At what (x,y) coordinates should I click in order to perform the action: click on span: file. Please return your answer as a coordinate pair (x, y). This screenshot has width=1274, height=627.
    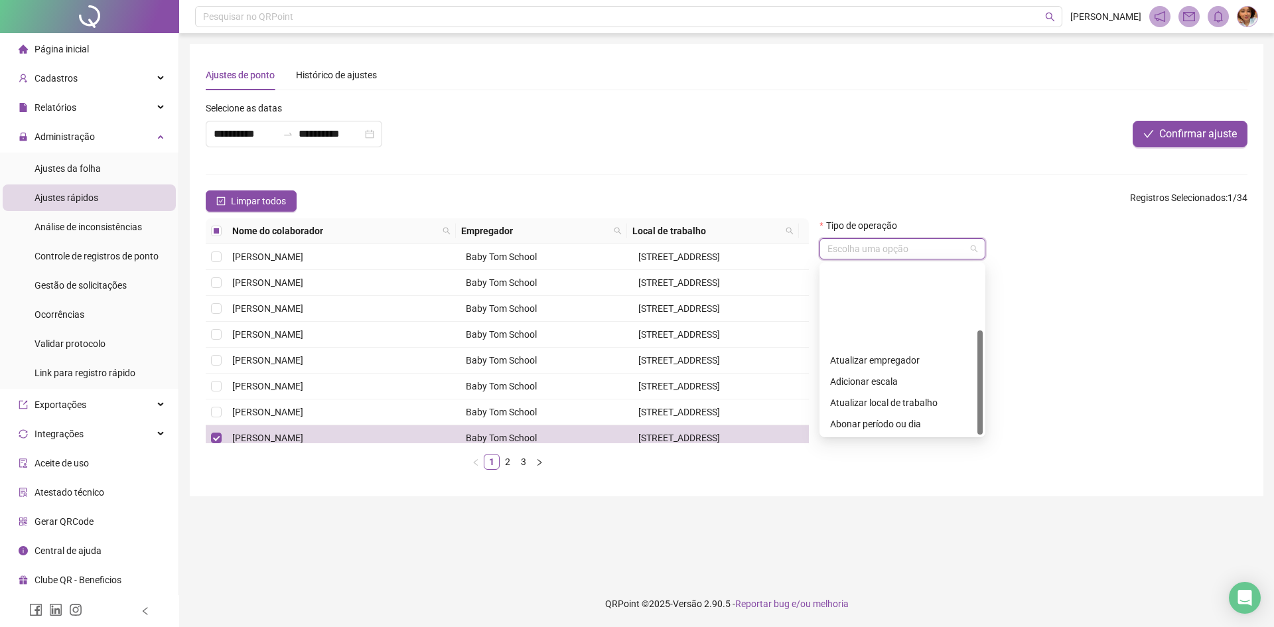
    Looking at the image, I should click on (23, 107).